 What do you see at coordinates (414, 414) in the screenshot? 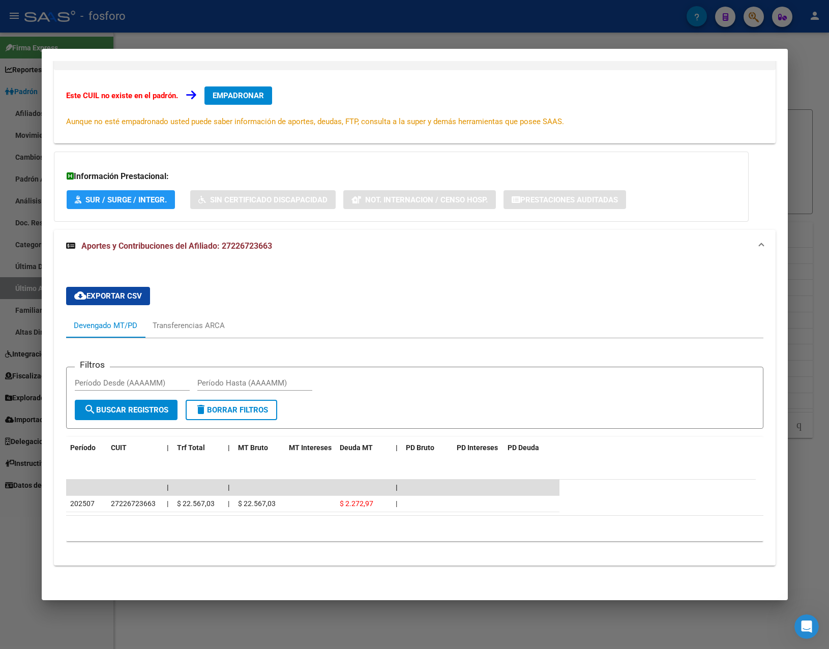
I see `div: Aportes y Contribuciones del Afiliado: 27226723663` at bounding box center [414, 414].